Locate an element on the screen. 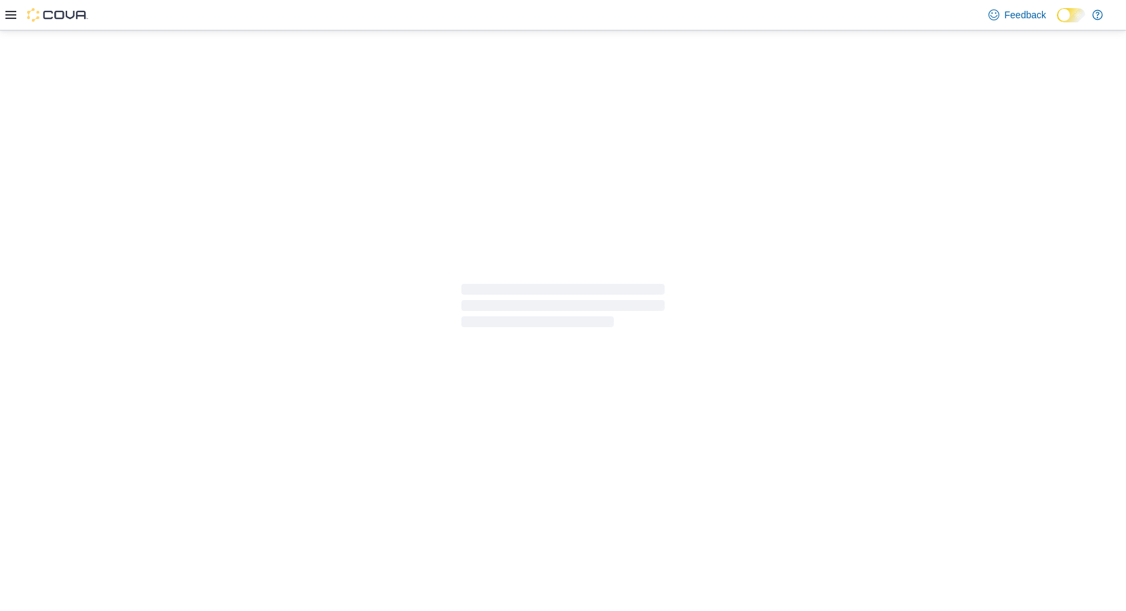 The height and width of the screenshot is (611, 1126). input: Dark Mode is located at coordinates (1071, 15).